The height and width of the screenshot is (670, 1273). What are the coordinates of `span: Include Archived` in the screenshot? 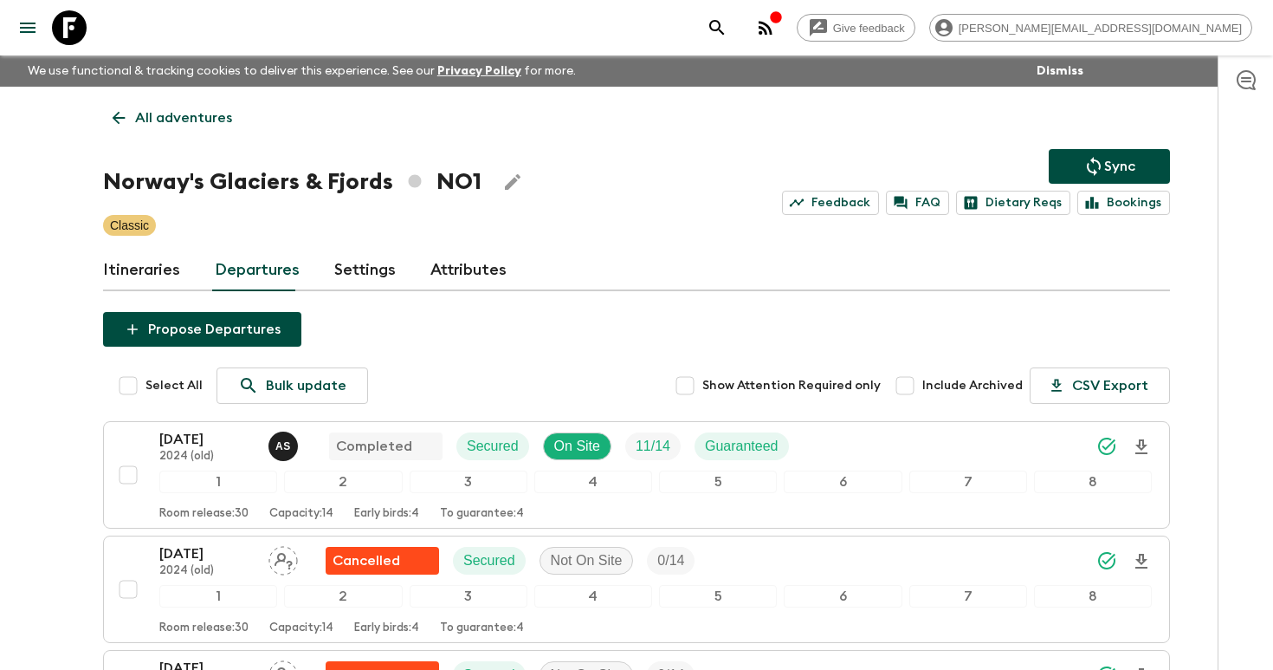 It's located at (973, 385).